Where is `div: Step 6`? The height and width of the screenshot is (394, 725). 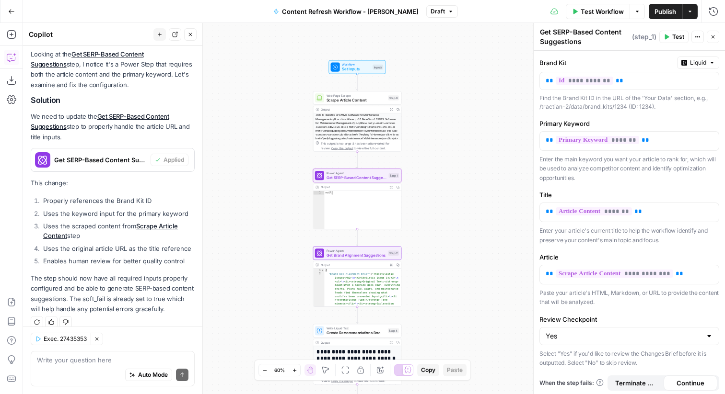
div: Step 6 is located at coordinates (393, 98).